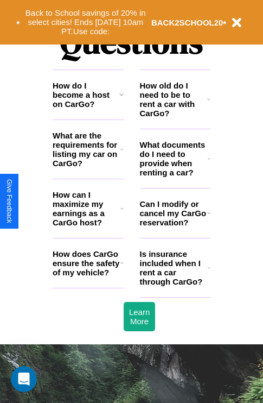  Describe the element at coordinates (187, 22) in the screenshot. I see `b: BACK2SCHOOL20` at that location.